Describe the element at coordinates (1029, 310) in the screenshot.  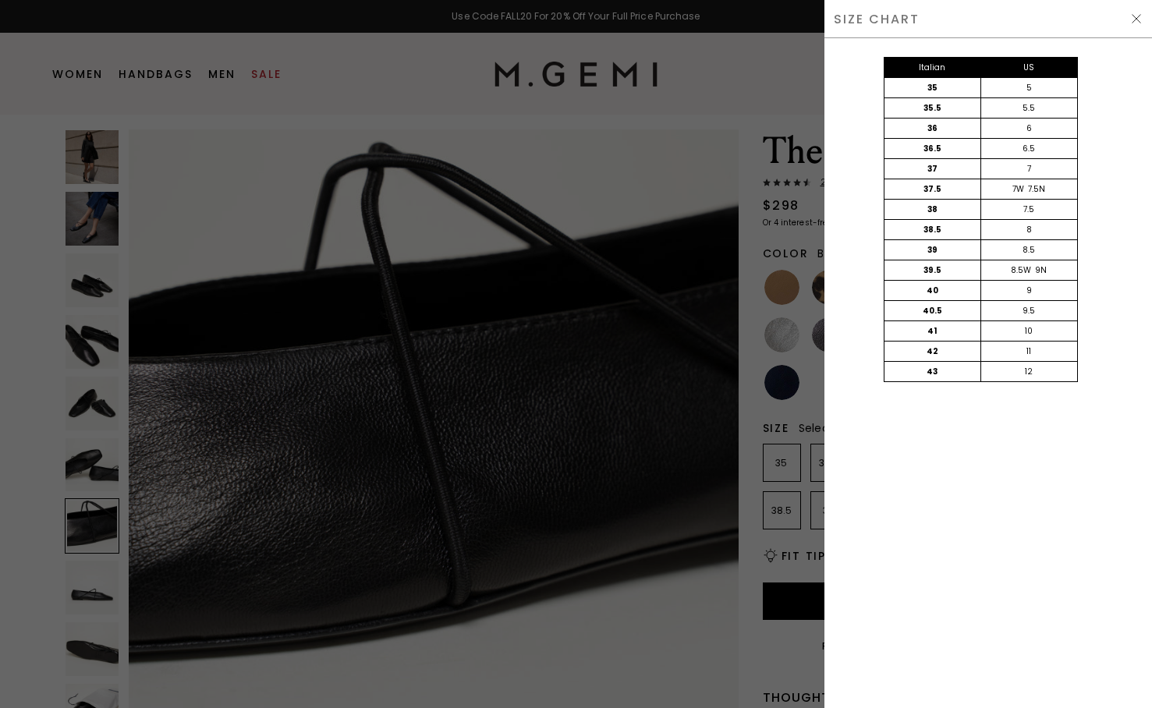
I see `div: 9.5` at that location.